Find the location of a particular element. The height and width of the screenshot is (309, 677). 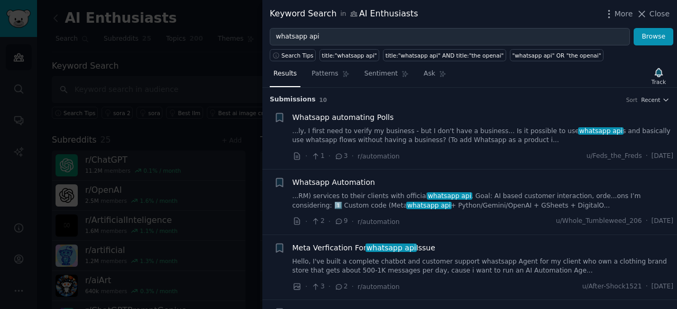

a: Results is located at coordinates (285, 76).